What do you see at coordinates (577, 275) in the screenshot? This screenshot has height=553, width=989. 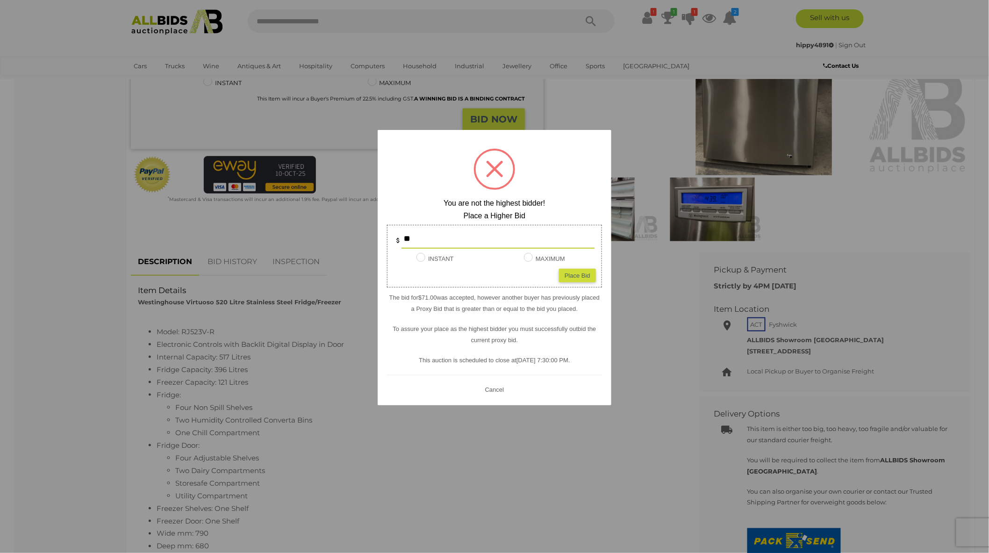 I see `div: Place Bid` at bounding box center [577, 275].